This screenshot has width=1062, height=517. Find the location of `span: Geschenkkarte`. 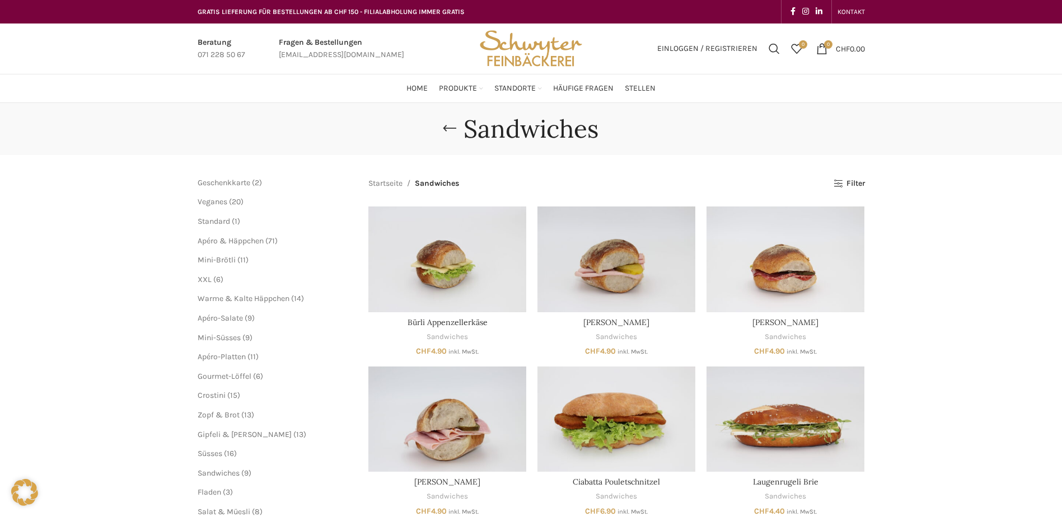

span: Geschenkkarte is located at coordinates (224, 182).